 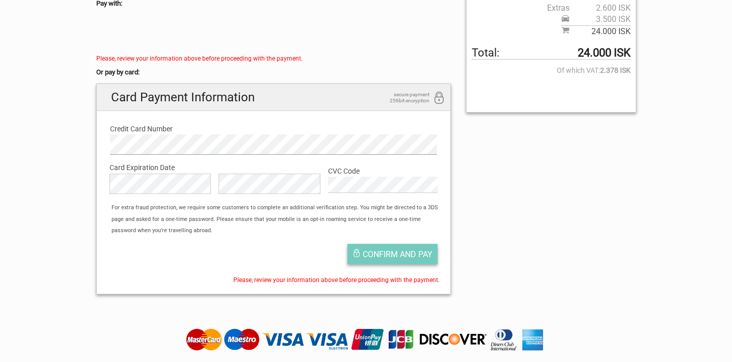 I want to click on span: 2.600 ISK, so click(x=600, y=8).